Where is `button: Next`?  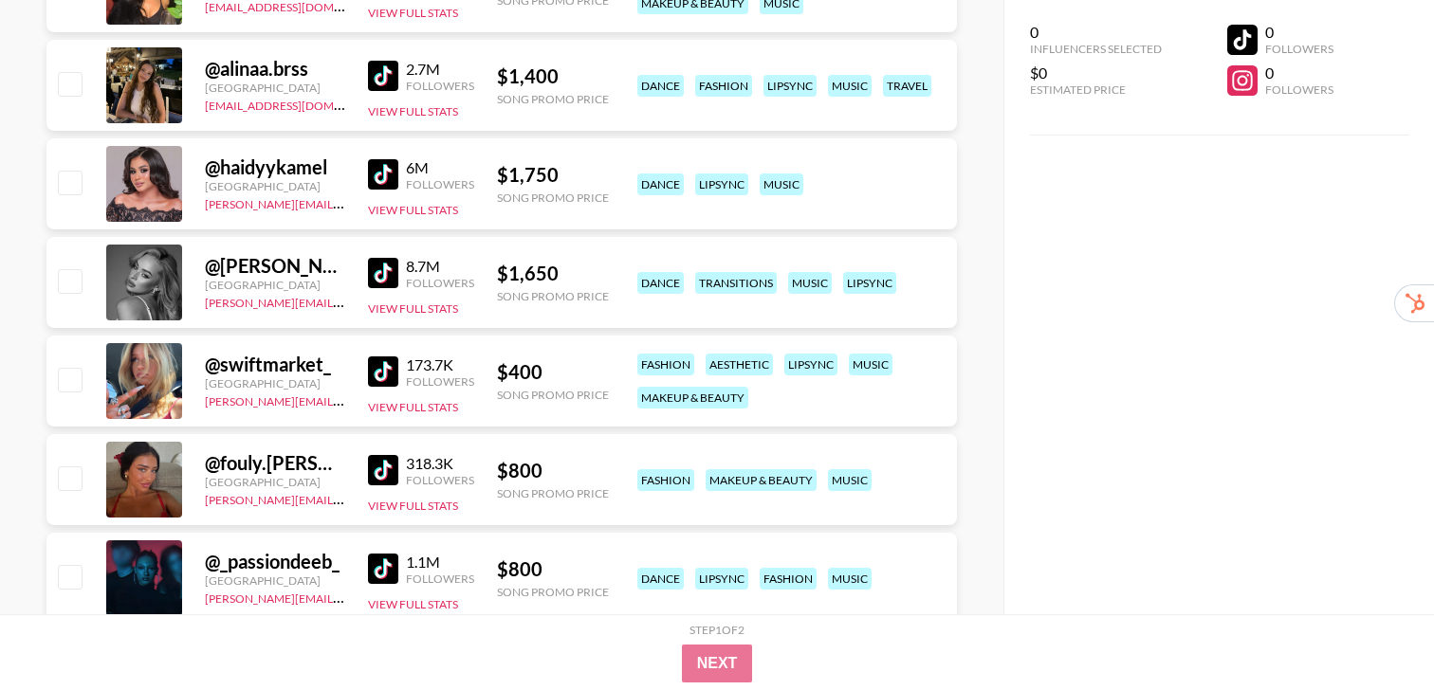
button: Next is located at coordinates (717, 664).